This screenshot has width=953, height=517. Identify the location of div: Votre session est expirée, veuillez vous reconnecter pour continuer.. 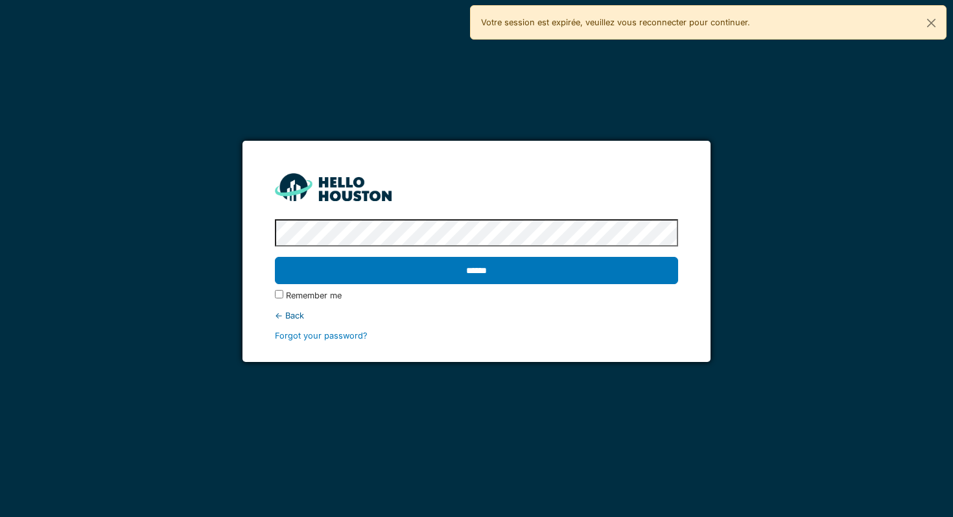
(708, 22).